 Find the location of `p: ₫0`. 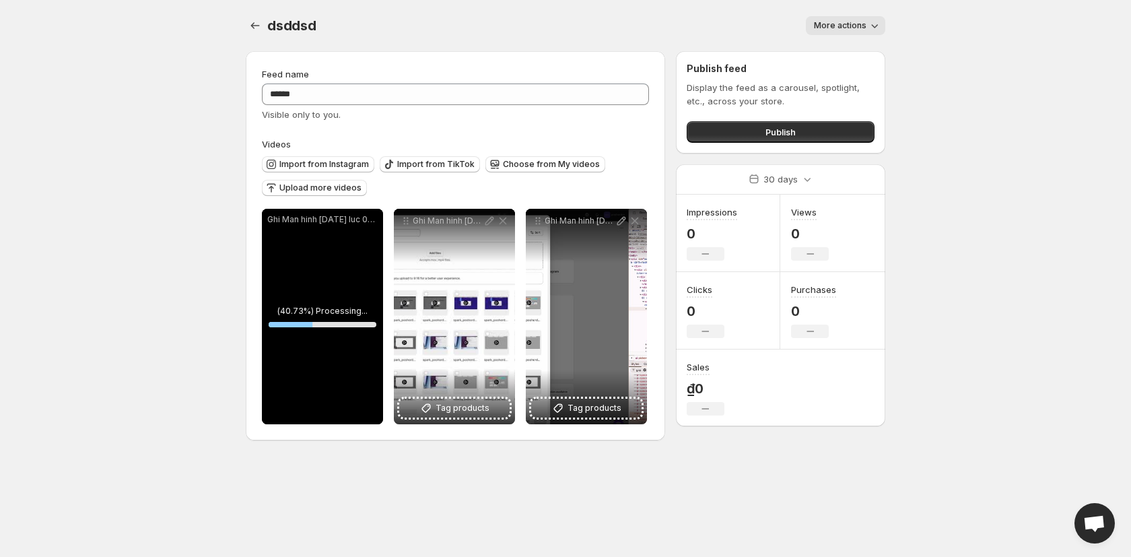

p: ₫0 is located at coordinates (705, 388).